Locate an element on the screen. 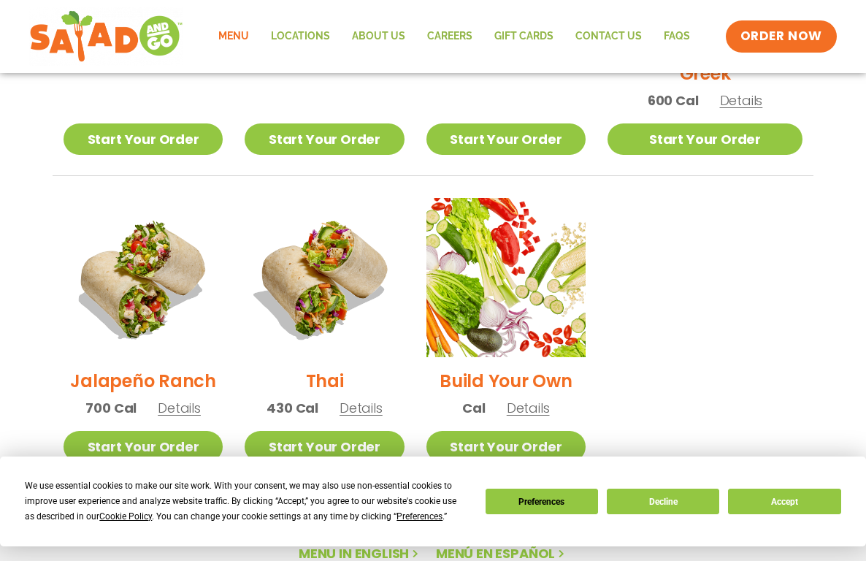 The height and width of the screenshot is (561, 866). a: Locations is located at coordinates (300, 37).